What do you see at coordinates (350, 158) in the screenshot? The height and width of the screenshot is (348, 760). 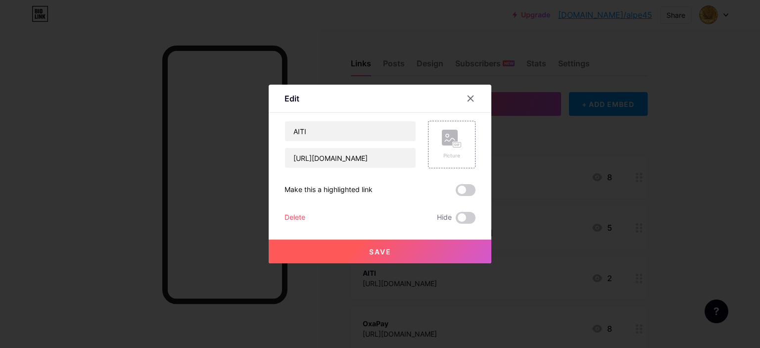 I see `input: URL` at bounding box center [350, 158].